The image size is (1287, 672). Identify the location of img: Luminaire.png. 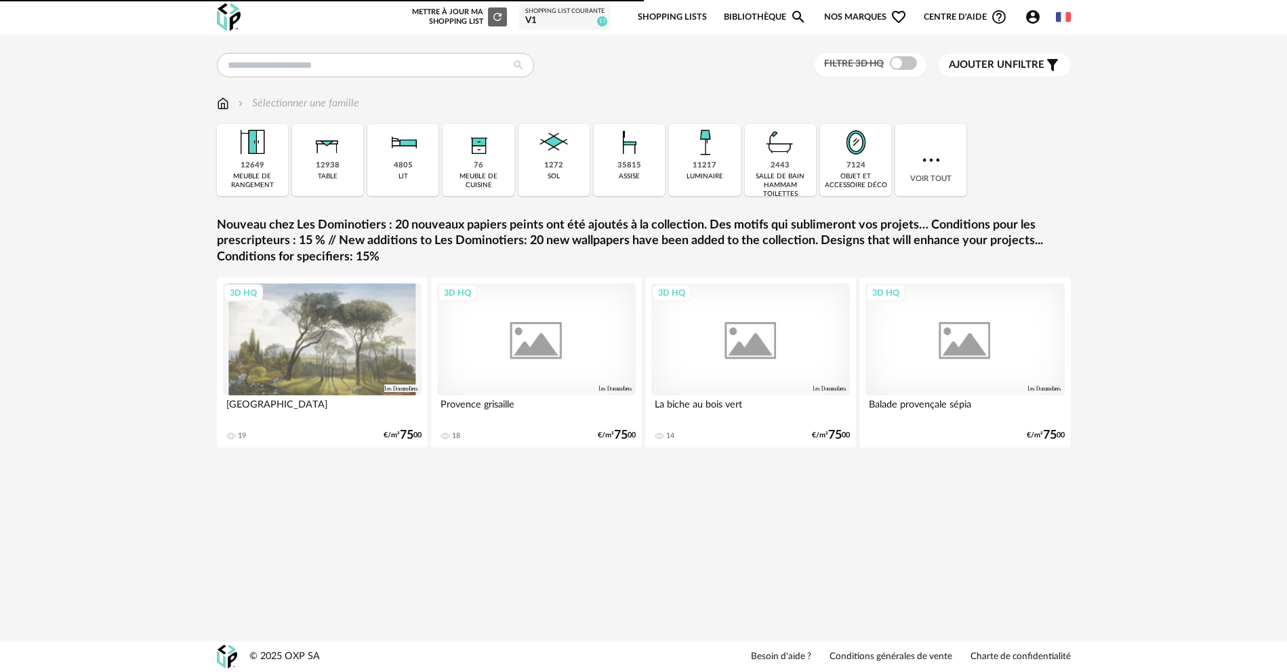
(705, 142).